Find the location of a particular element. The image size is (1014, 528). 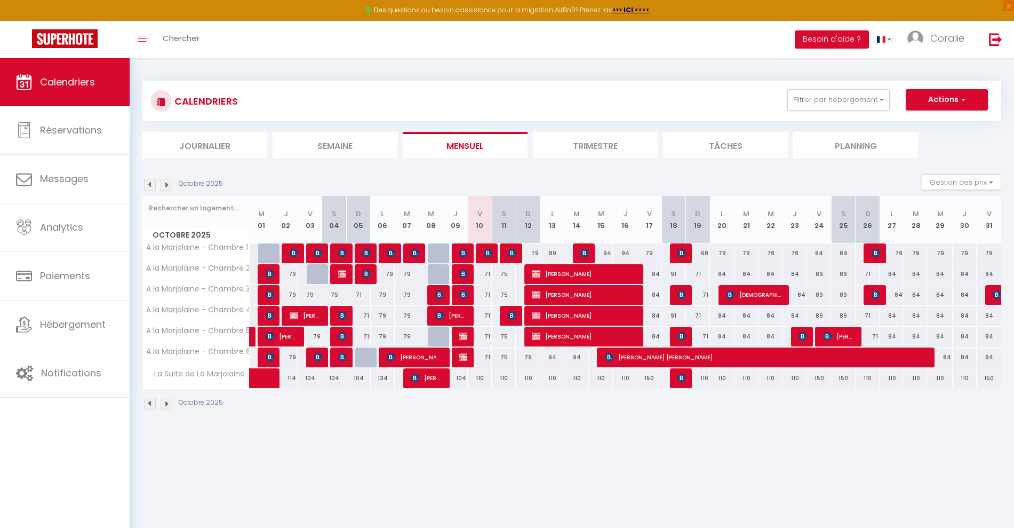

th: 27 is located at coordinates (891, 219).